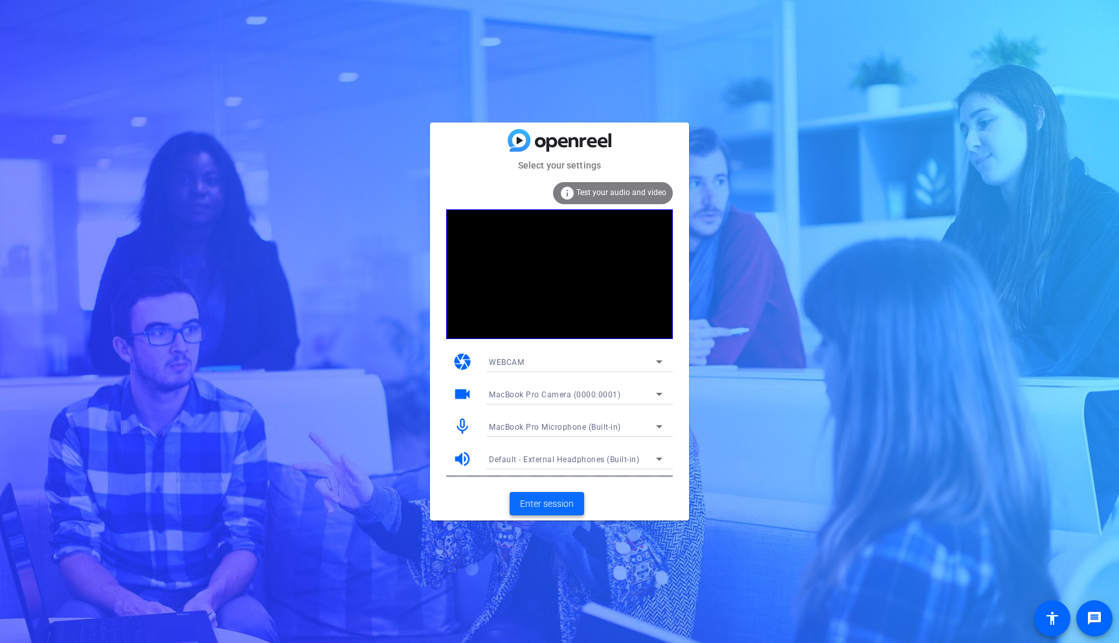 The image size is (1119, 643). What do you see at coordinates (554, 394) in the screenshot?
I see `span: MacBook Pro Camera (0000:0001)` at bounding box center [554, 394].